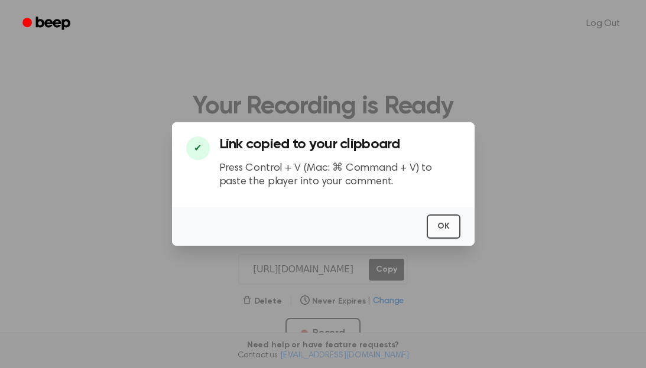 Image resolution: width=646 pixels, height=368 pixels. What do you see at coordinates (603, 24) in the screenshot?
I see `a: Log Out` at bounding box center [603, 24].